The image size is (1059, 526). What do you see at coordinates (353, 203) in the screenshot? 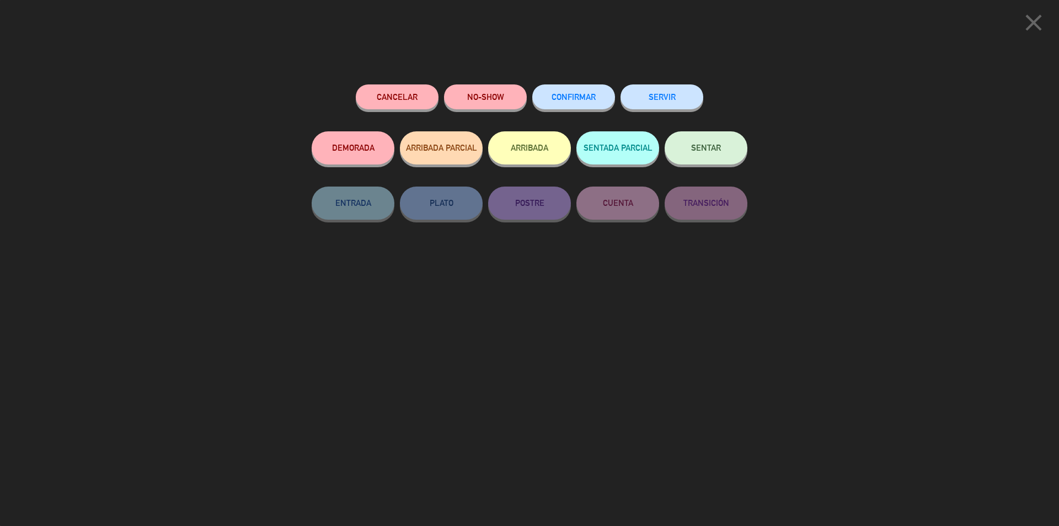
I see `button: ENTRADA` at bounding box center [353, 203].